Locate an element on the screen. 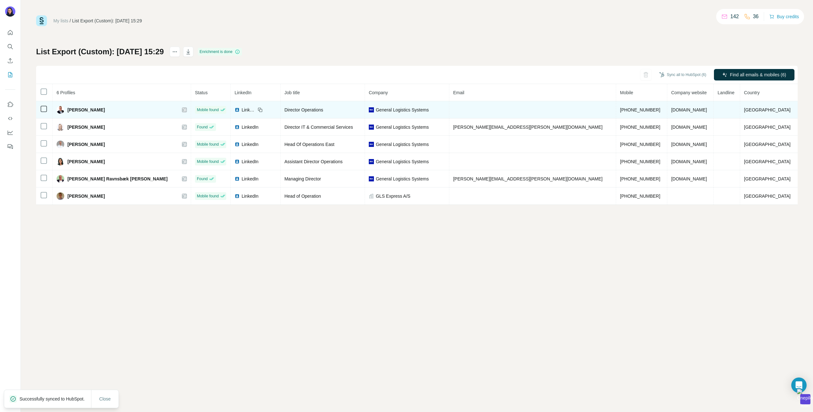  span: Status is located at coordinates (201, 93).